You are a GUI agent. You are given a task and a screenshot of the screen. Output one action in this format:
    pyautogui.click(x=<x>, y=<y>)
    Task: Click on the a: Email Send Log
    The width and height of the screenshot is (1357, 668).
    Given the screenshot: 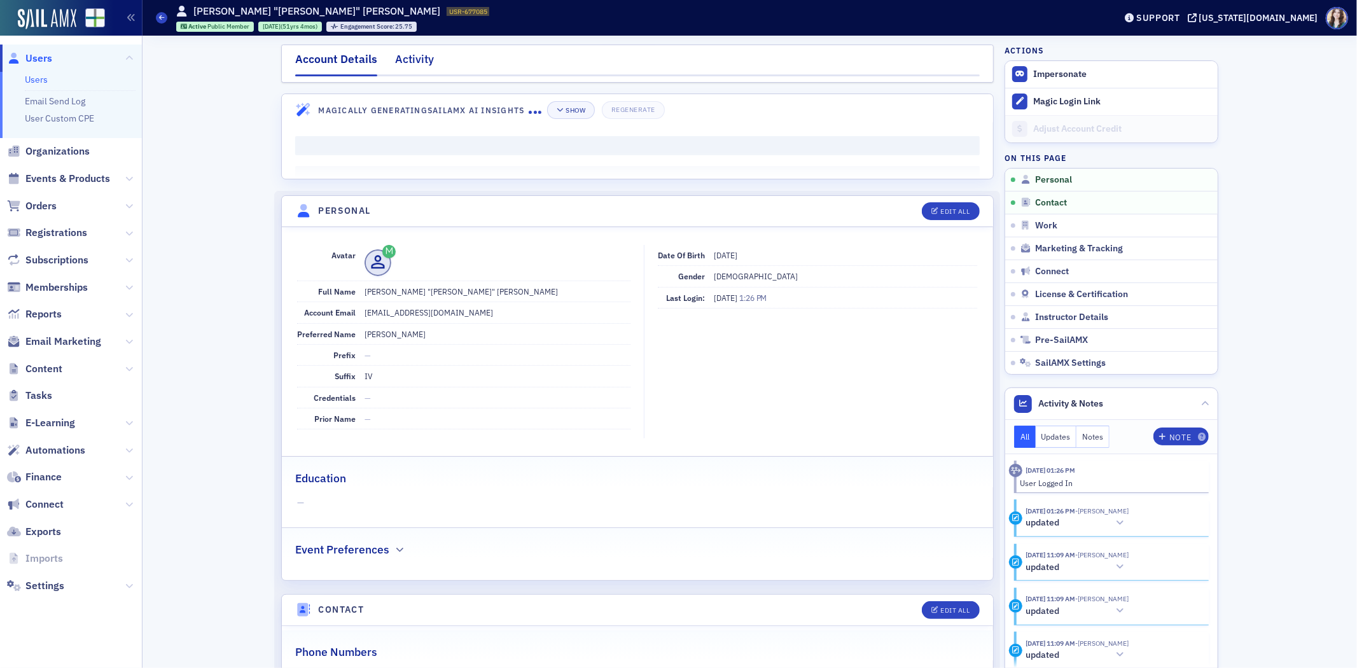 What is the action you would take?
    pyautogui.click(x=55, y=101)
    